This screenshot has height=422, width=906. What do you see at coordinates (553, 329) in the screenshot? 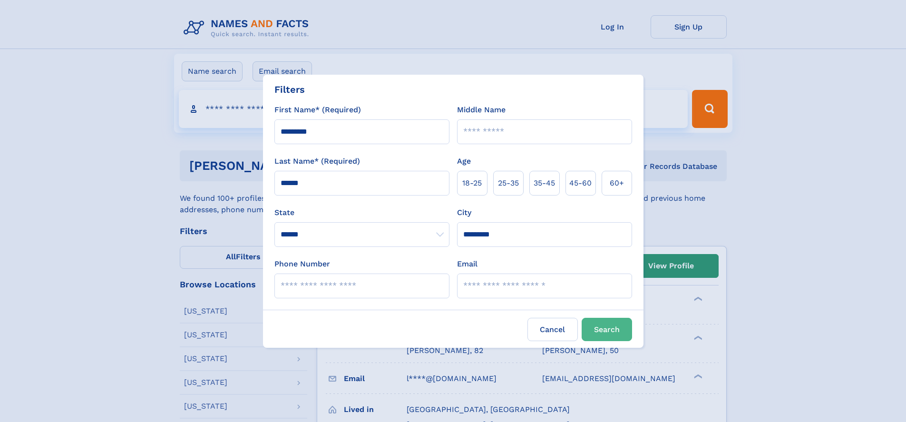
I see `label: Cancel` at bounding box center [553, 329].